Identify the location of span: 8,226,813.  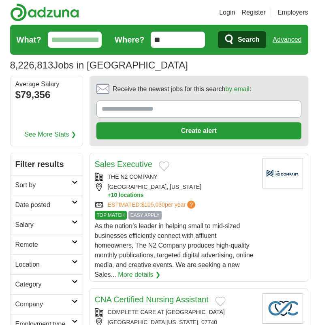
(32, 65).